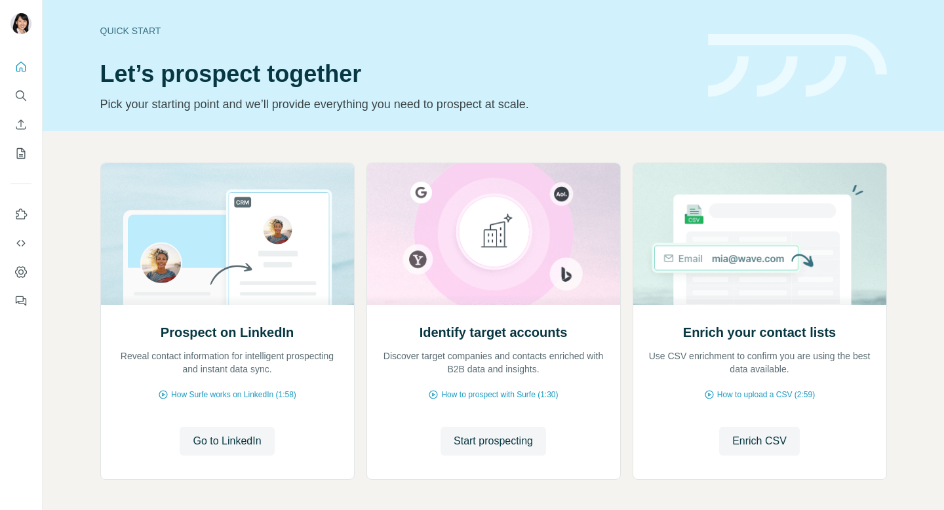  Describe the element at coordinates (759, 362) in the screenshot. I see `p: Use CSV enrichment to confirm you are using the best data available.` at that location.